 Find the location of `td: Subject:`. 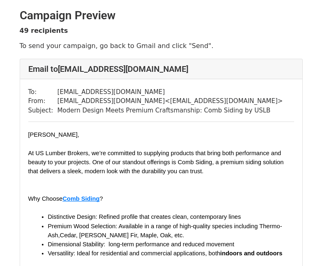

td: Subject: is located at coordinates (43, 110).